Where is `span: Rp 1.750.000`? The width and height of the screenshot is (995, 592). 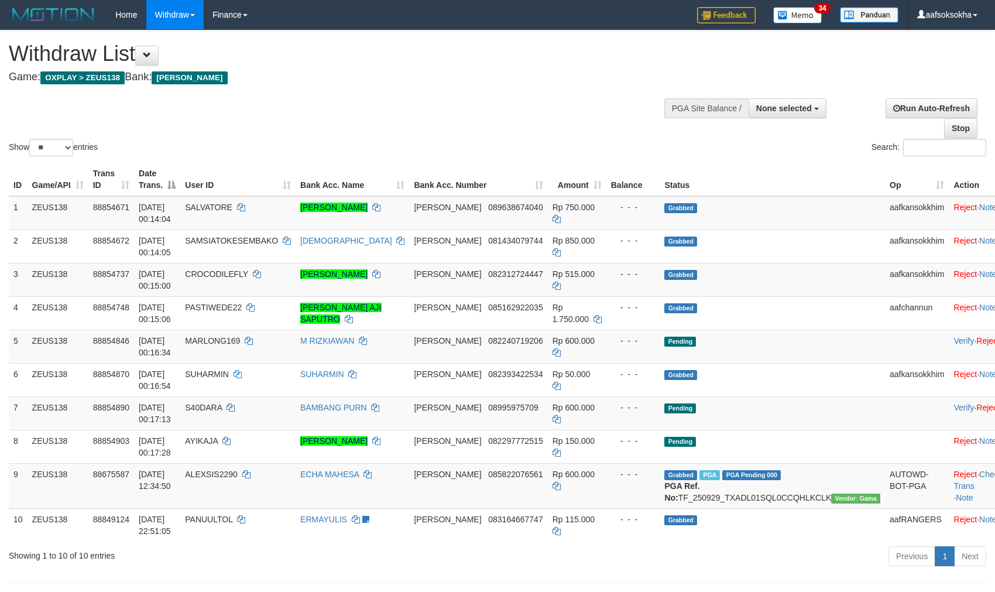
span: Rp 1.750.000 is located at coordinates (571, 313).